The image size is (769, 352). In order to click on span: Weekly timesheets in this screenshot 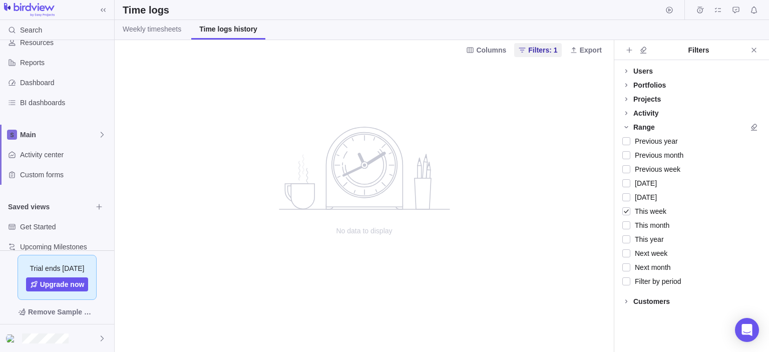, I will do `click(152, 29)`.